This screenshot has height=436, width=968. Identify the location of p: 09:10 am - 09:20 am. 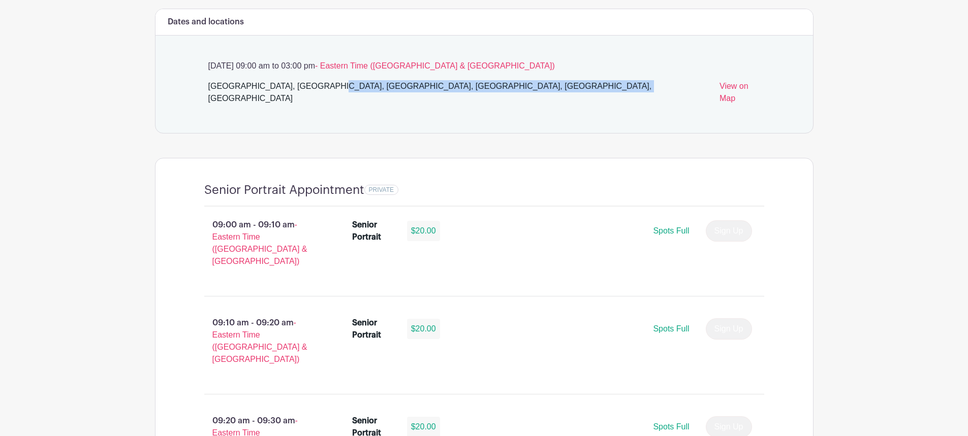
(262, 341).